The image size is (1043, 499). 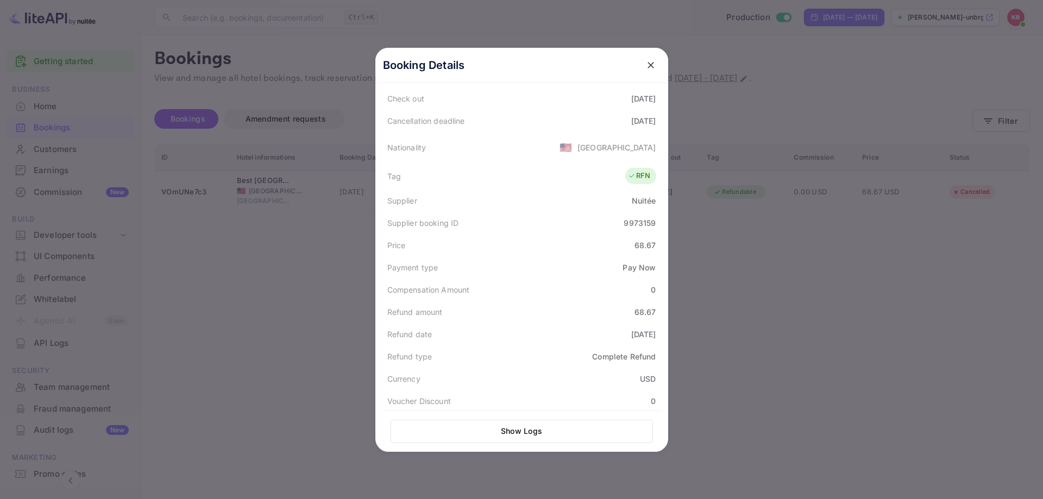 What do you see at coordinates (522, 431) in the screenshot?
I see `button: Show Logs` at bounding box center [522, 431].